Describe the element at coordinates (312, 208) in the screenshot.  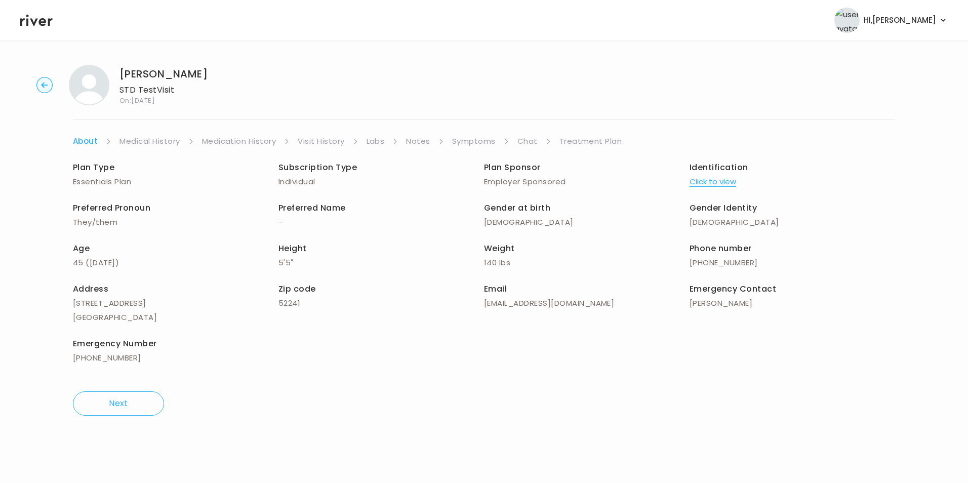
I see `span: Preferred Name` at that location.